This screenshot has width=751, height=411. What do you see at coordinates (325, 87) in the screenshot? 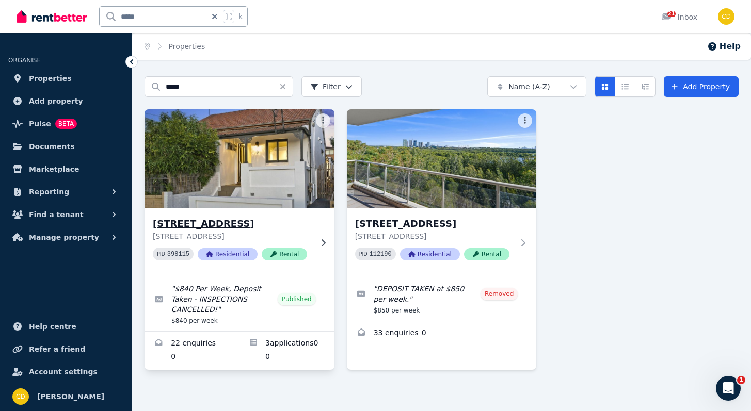
I see `span: Filter` at bounding box center [325, 87].